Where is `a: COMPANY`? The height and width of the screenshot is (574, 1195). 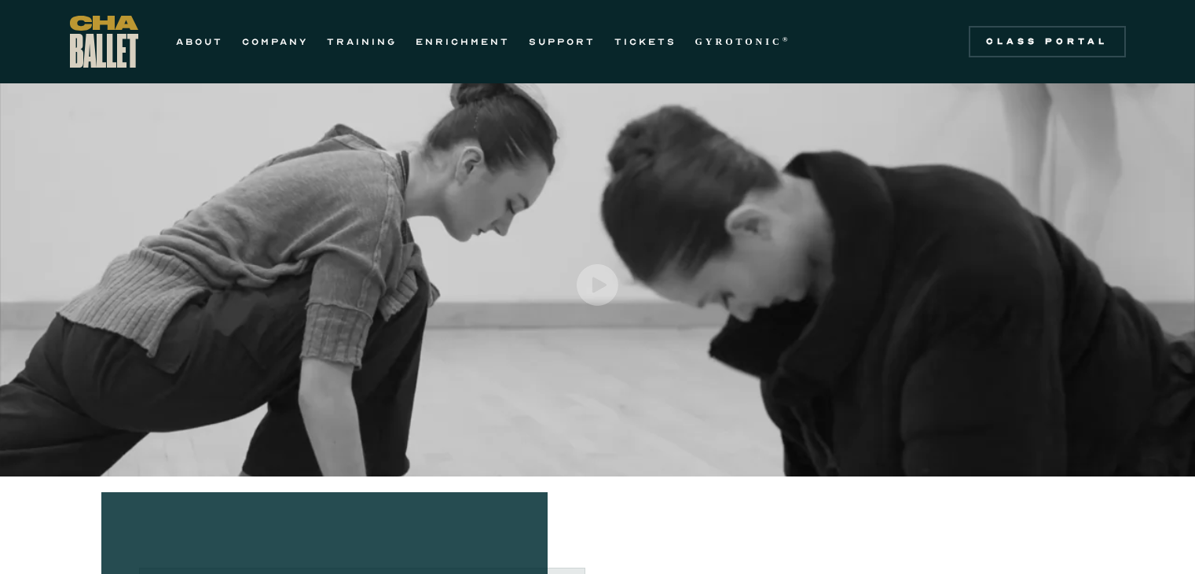 a: COMPANY is located at coordinates (275, 42).